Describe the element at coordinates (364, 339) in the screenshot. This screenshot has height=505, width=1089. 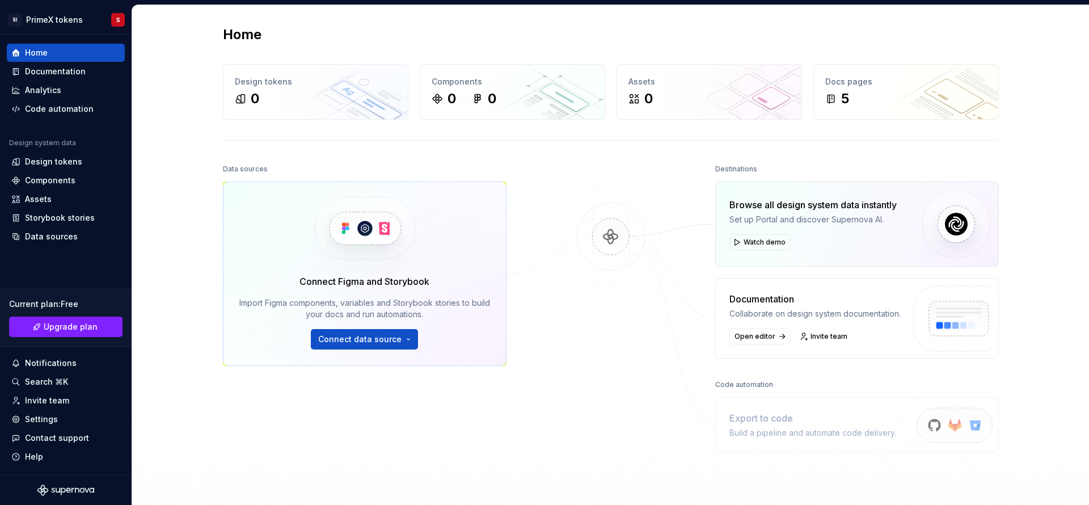
I see `button: Connect data source` at that location.